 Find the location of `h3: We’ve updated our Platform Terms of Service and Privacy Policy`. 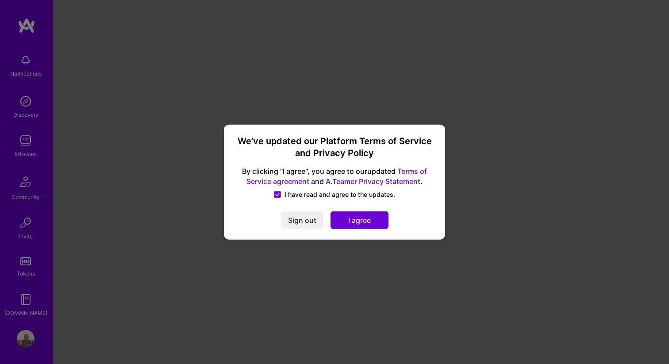

h3: We’ve updated our Platform Terms of Service and Privacy Policy is located at coordinates (334, 147).